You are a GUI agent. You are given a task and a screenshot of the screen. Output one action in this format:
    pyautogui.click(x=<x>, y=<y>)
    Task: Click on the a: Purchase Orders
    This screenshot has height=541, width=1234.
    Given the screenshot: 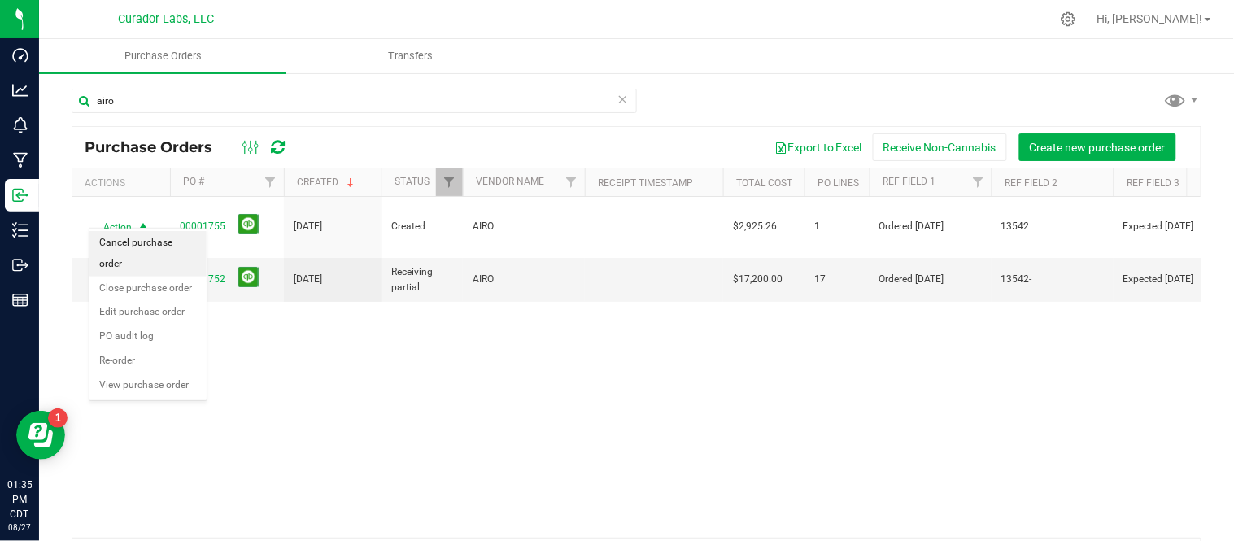 What is the action you would take?
    pyautogui.click(x=163, y=56)
    